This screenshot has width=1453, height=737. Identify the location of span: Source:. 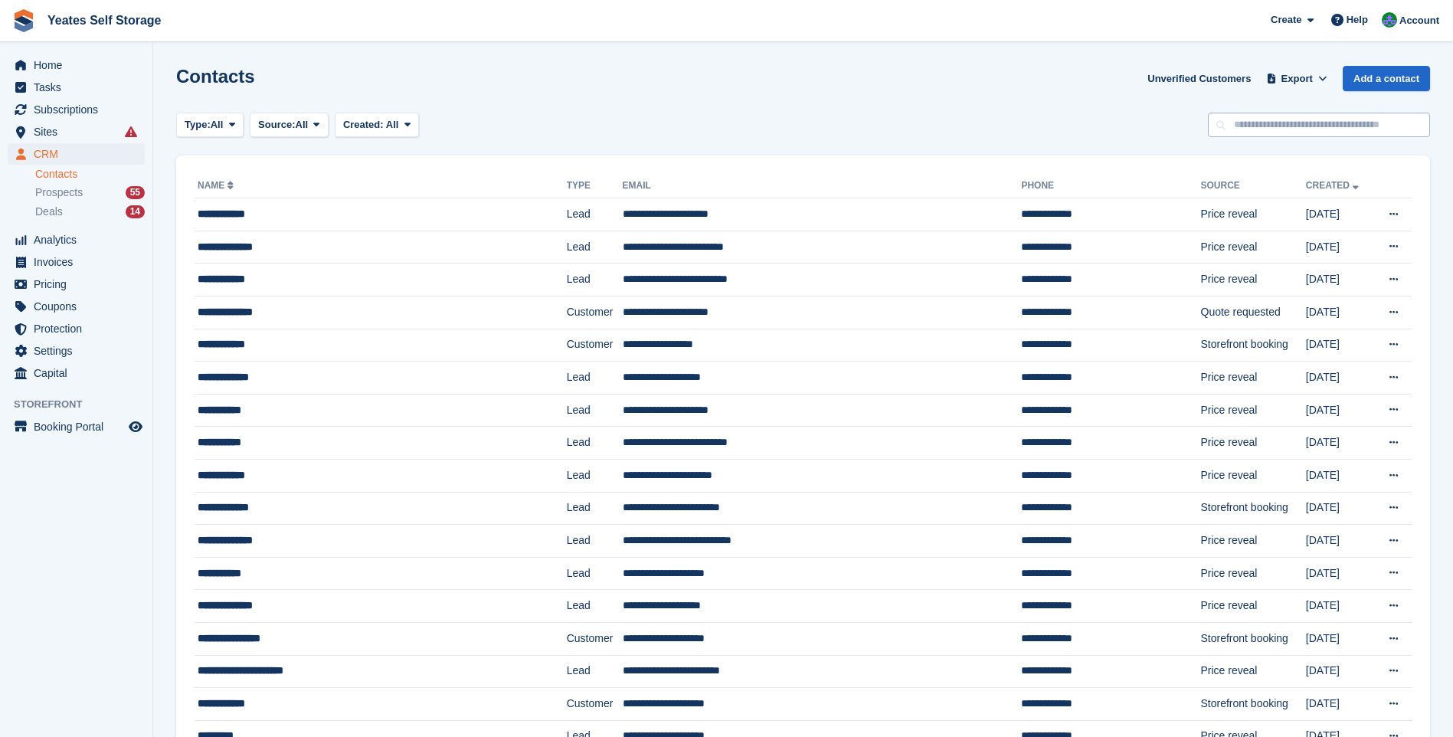
(277, 125).